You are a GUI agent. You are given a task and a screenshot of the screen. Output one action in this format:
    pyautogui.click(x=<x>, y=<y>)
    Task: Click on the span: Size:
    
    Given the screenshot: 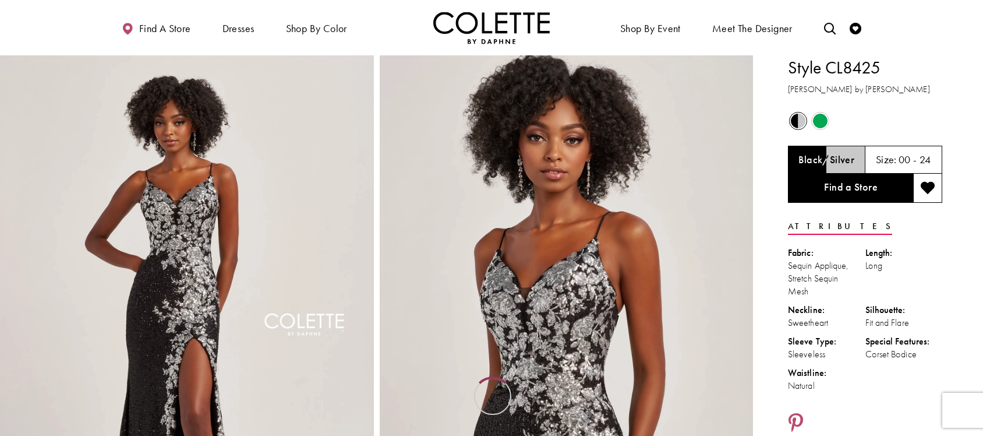 What is the action you would take?
    pyautogui.click(x=887, y=159)
    